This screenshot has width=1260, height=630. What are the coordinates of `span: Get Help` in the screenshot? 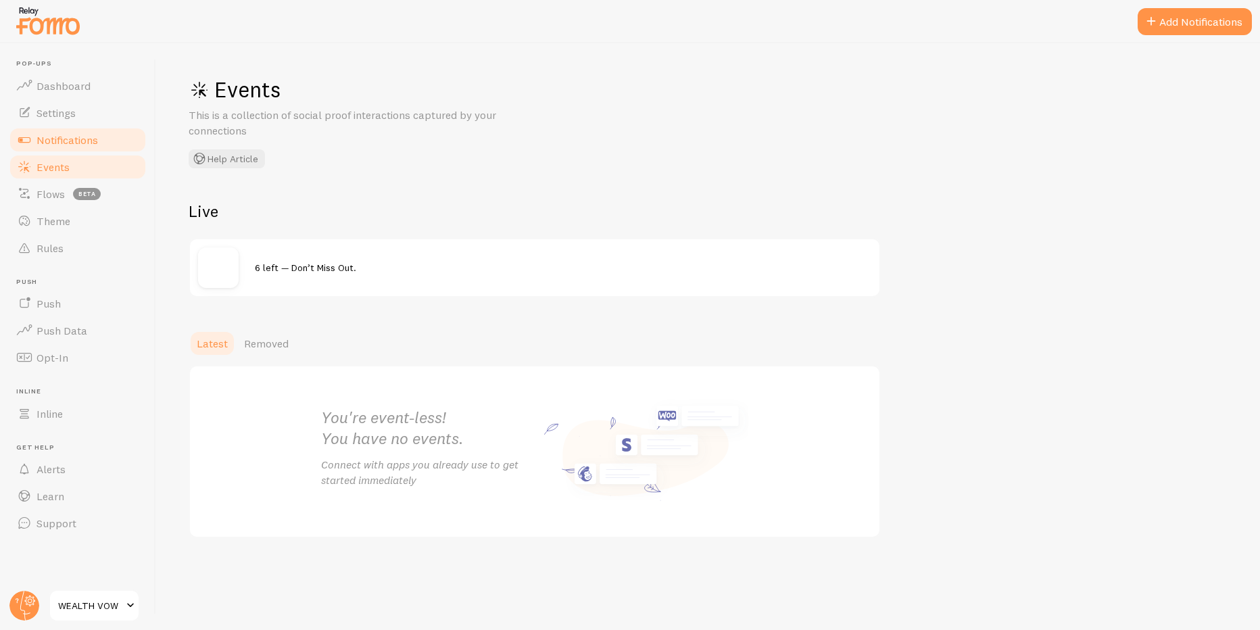 It's located at (82, 448).